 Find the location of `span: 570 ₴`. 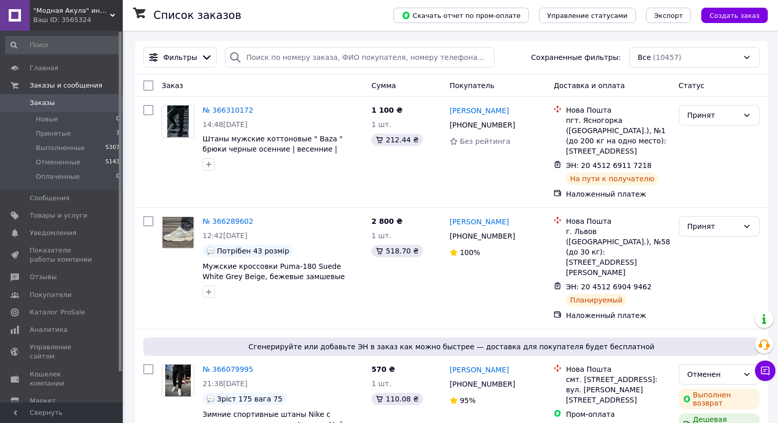

span: 570 ₴ is located at coordinates (383, 369).